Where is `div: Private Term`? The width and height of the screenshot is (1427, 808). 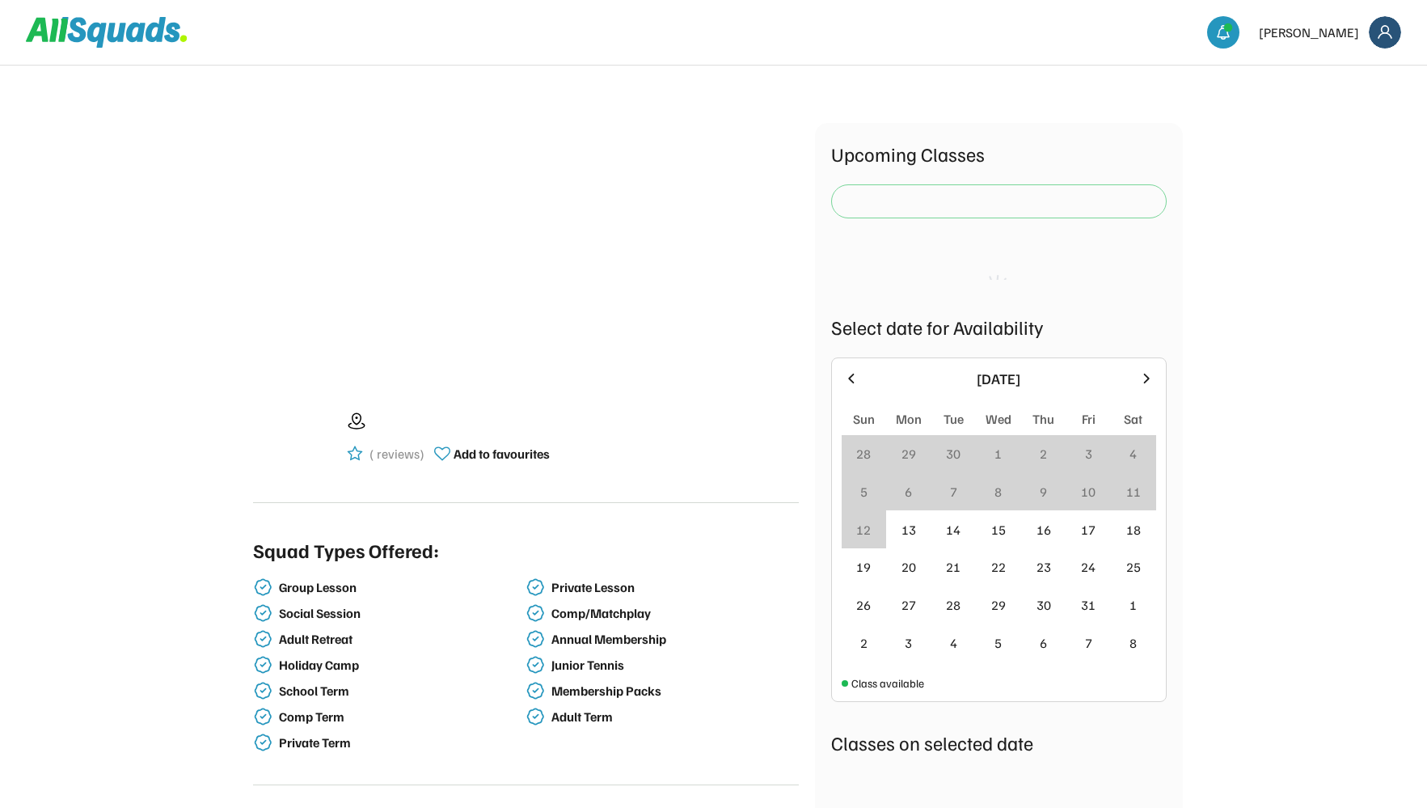
div: Private Term is located at coordinates (401, 742).